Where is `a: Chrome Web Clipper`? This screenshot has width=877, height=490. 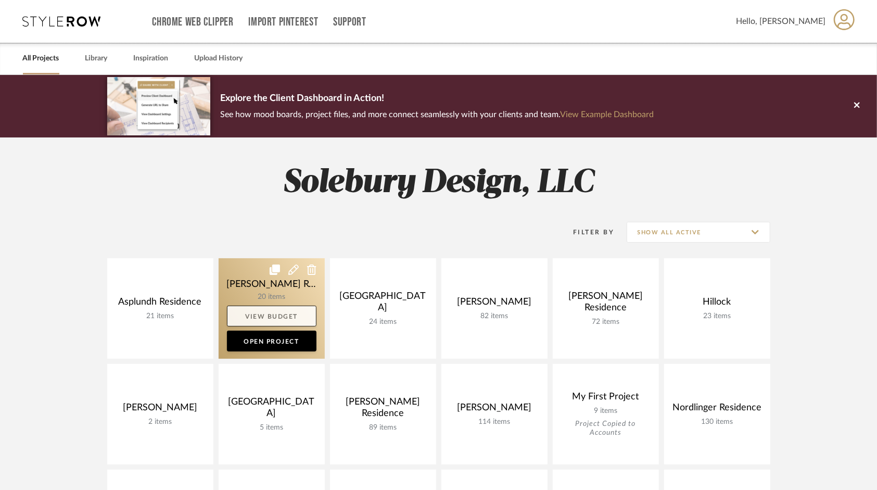
a: Chrome Web Clipper is located at coordinates (193, 22).